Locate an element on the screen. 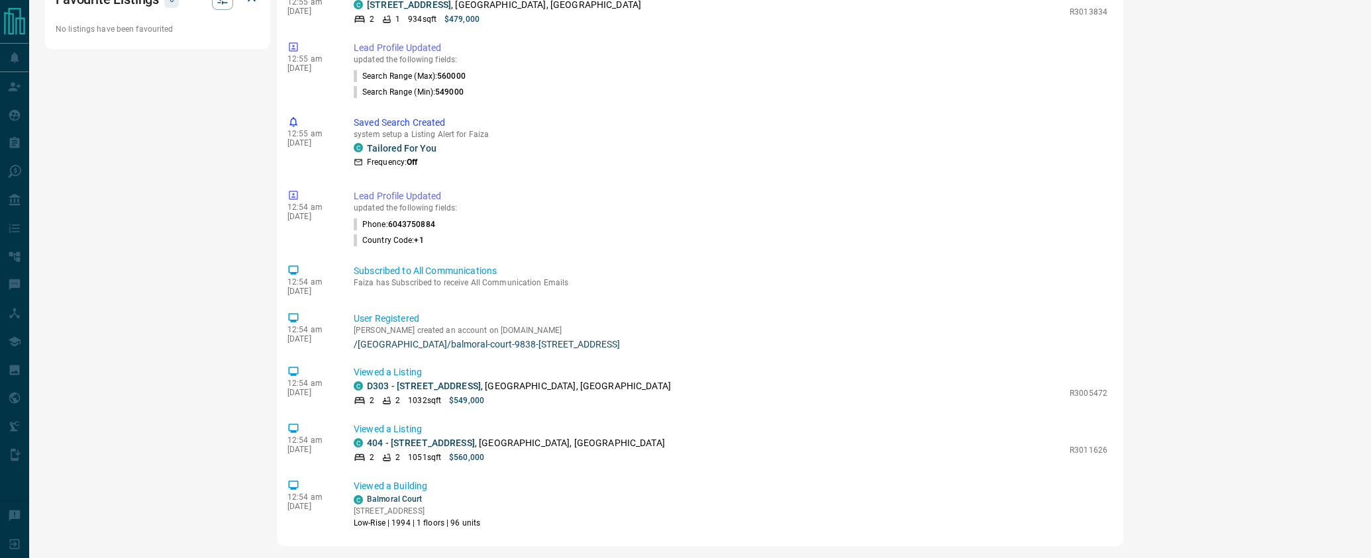  p: Low-Rise | 1994 | 1 floors | 96 units is located at coordinates (417, 523).